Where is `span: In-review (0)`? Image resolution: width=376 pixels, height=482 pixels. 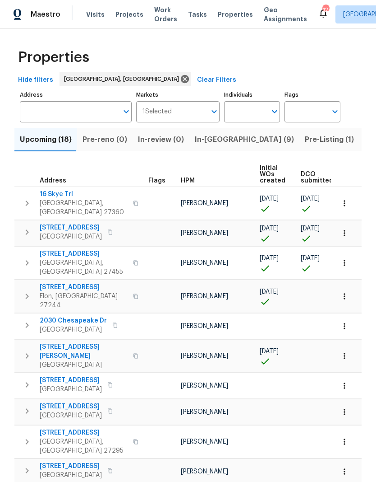
span: In-review (0) is located at coordinates (161, 139).